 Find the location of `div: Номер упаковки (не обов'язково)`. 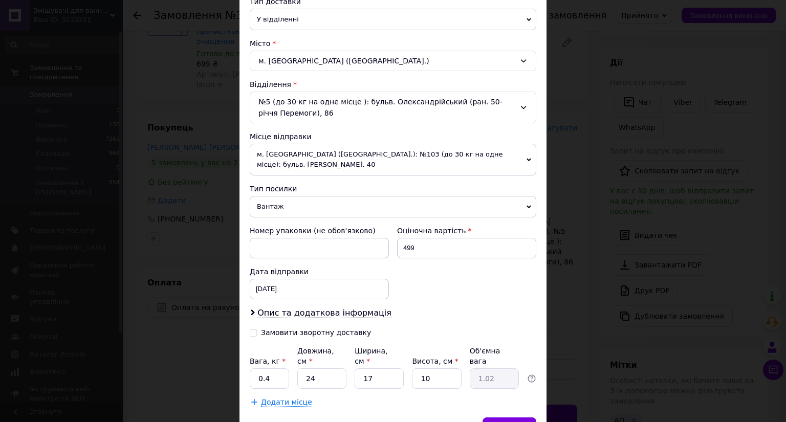

div: Номер упаковки (не обов'язково) is located at coordinates (319, 231).